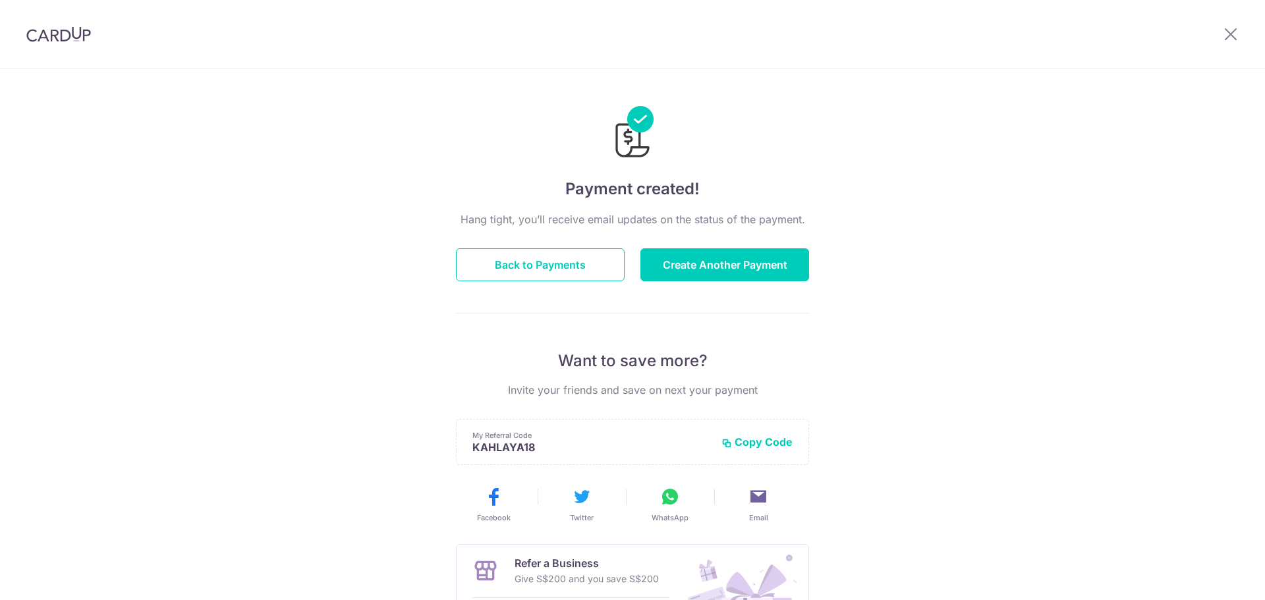 The height and width of the screenshot is (600, 1265). What do you see at coordinates (540, 265) in the screenshot?
I see `button: Back to Payments` at bounding box center [540, 265].